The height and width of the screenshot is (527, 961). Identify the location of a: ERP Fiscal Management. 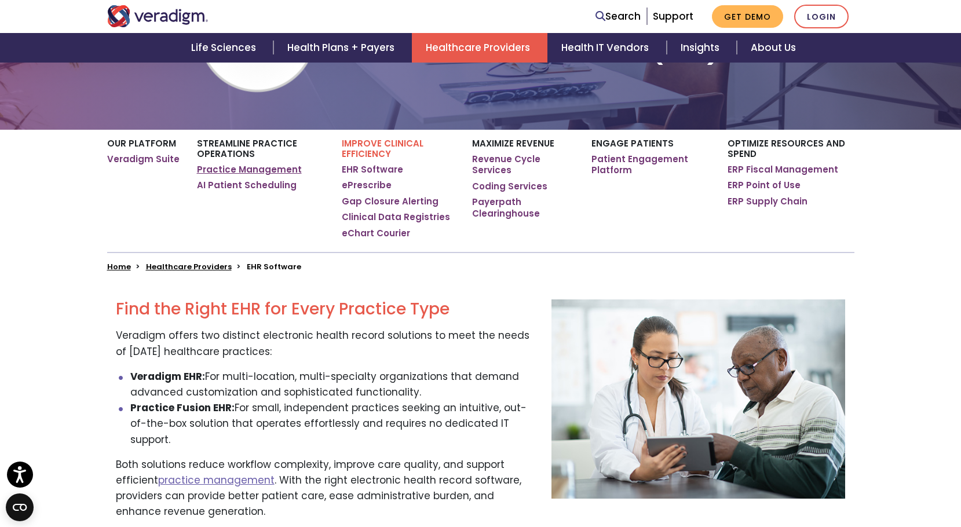
(783, 170).